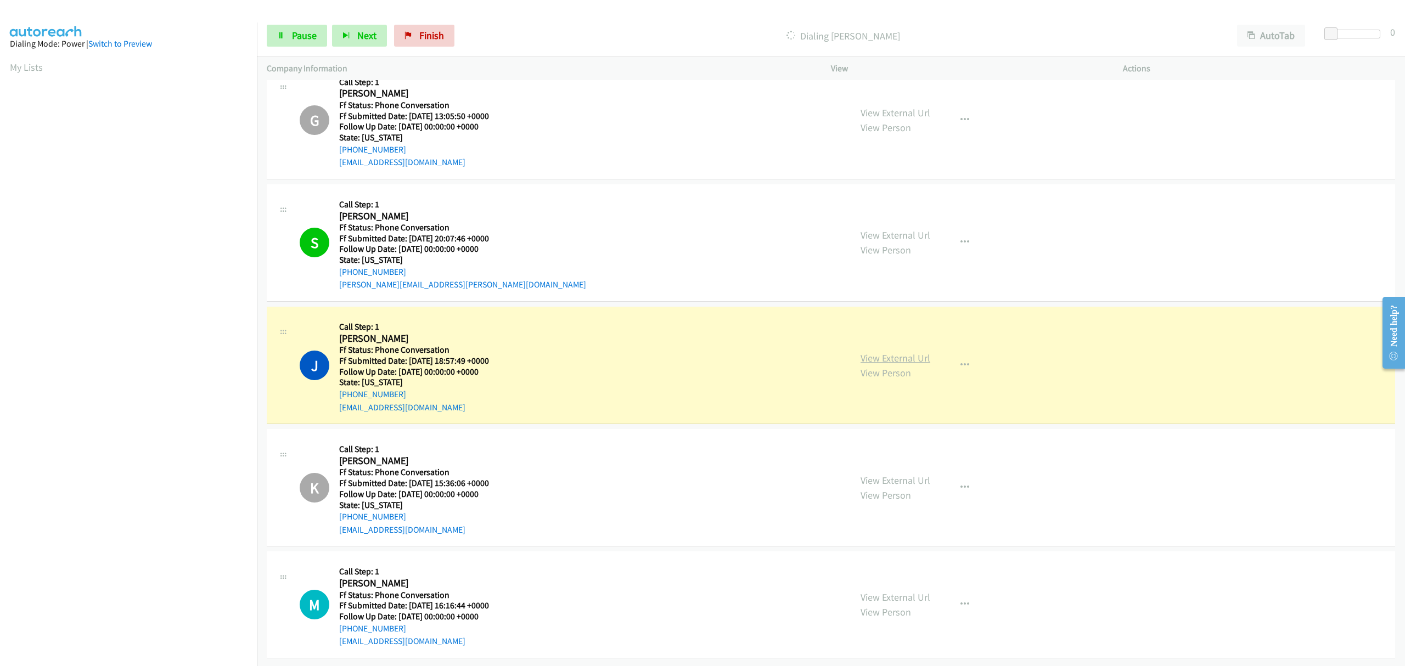 The image size is (1405, 666). What do you see at coordinates (128, 44) in the screenshot?
I see `div: Dialing Mode: Power |` at bounding box center [128, 44].